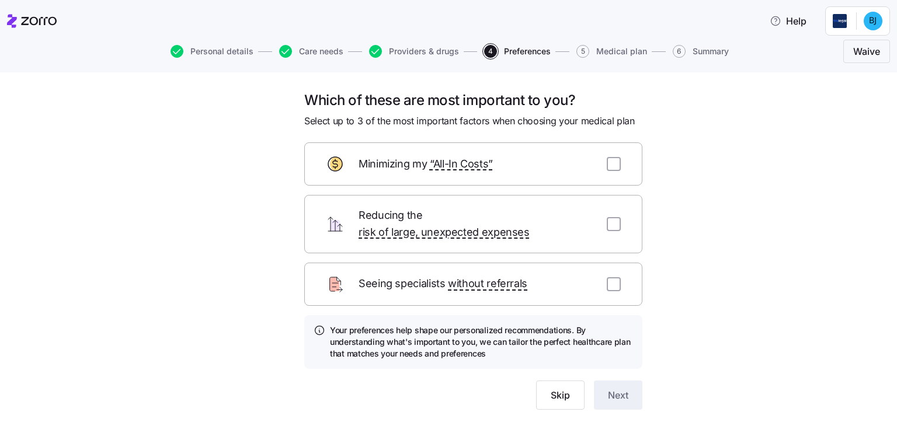  What do you see at coordinates (426, 164) in the screenshot?
I see `span: Minimizing my` at bounding box center [426, 164].